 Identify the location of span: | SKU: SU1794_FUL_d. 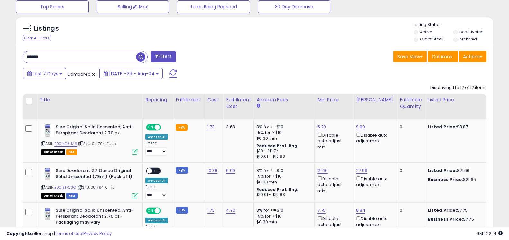
(98, 144).